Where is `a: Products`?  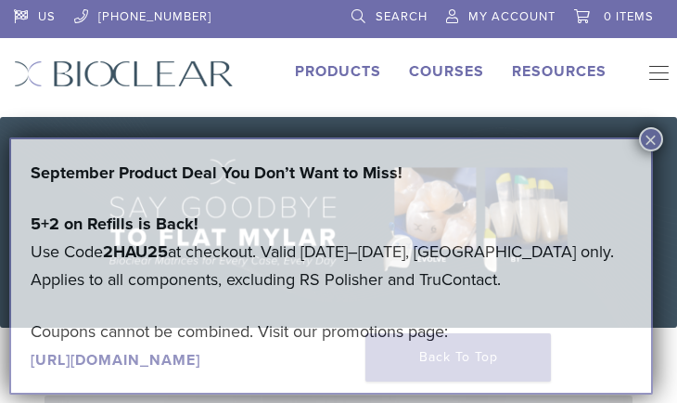 a: Products is located at coordinates (338, 71).